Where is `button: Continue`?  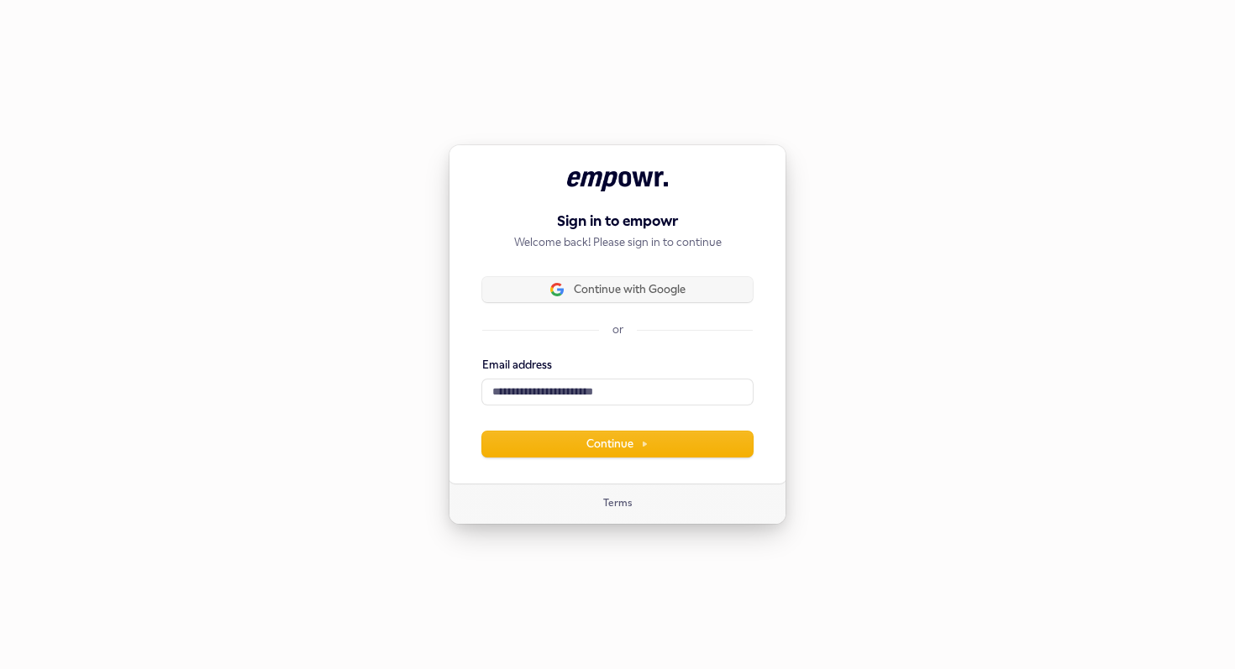 button: Continue is located at coordinates (617, 444).